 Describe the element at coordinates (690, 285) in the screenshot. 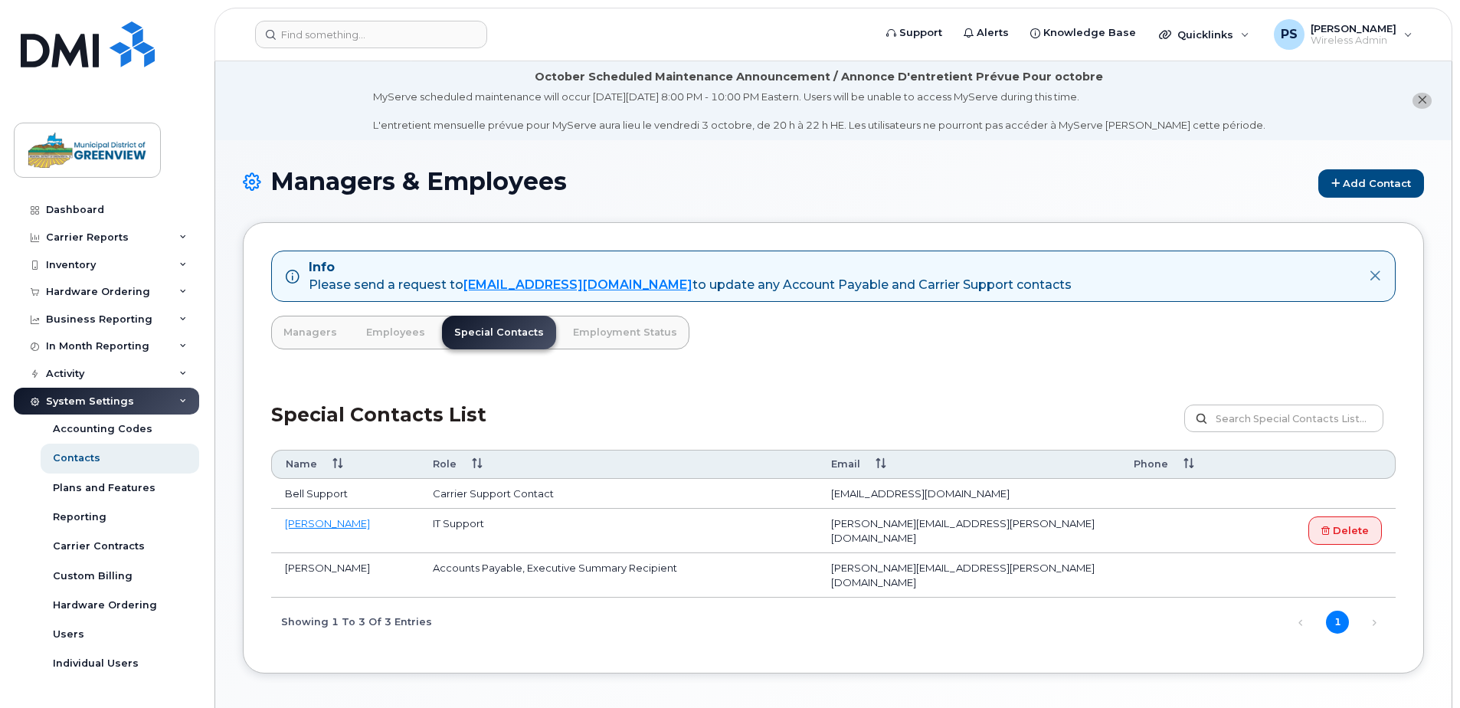

I see `div: Please send a request to to update any Account Payable and Carrier Support contacts` at that location.